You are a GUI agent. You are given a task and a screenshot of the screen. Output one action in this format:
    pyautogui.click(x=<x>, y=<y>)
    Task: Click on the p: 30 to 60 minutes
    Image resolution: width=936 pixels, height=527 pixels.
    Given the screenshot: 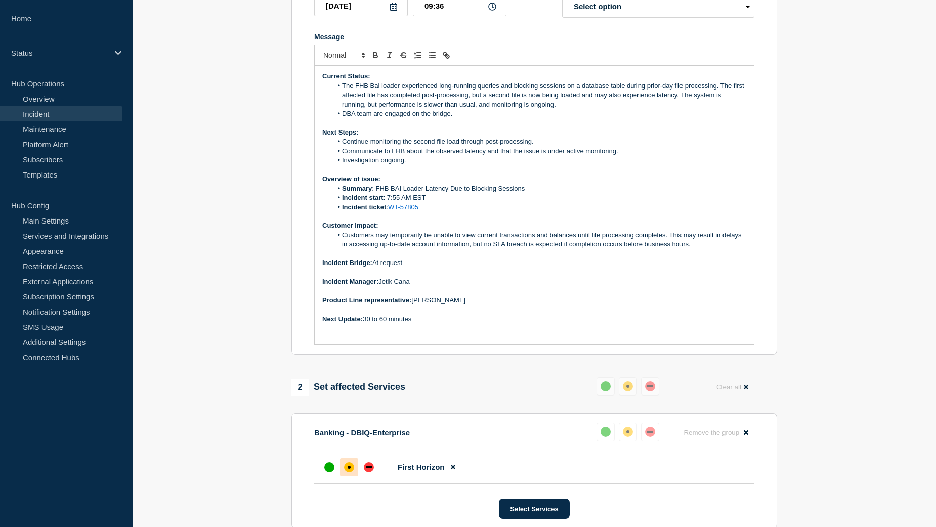 What is the action you would take?
    pyautogui.click(x=534, y=319)
    